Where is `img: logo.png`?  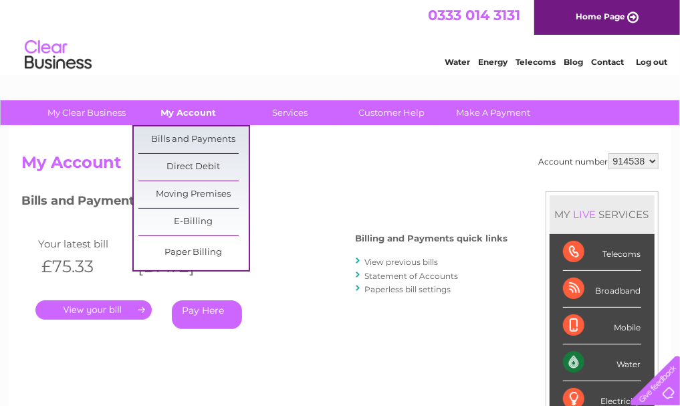 img: logo.png is located at coordinates (58, 55).